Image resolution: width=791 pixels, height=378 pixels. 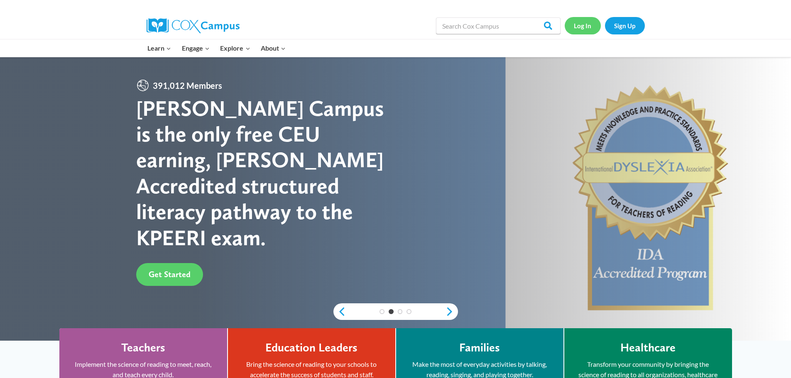 What do you see at coordinates (648, 348) in the screenshot?
I see `h4: Healthcare` at bounding box center [648, 348].